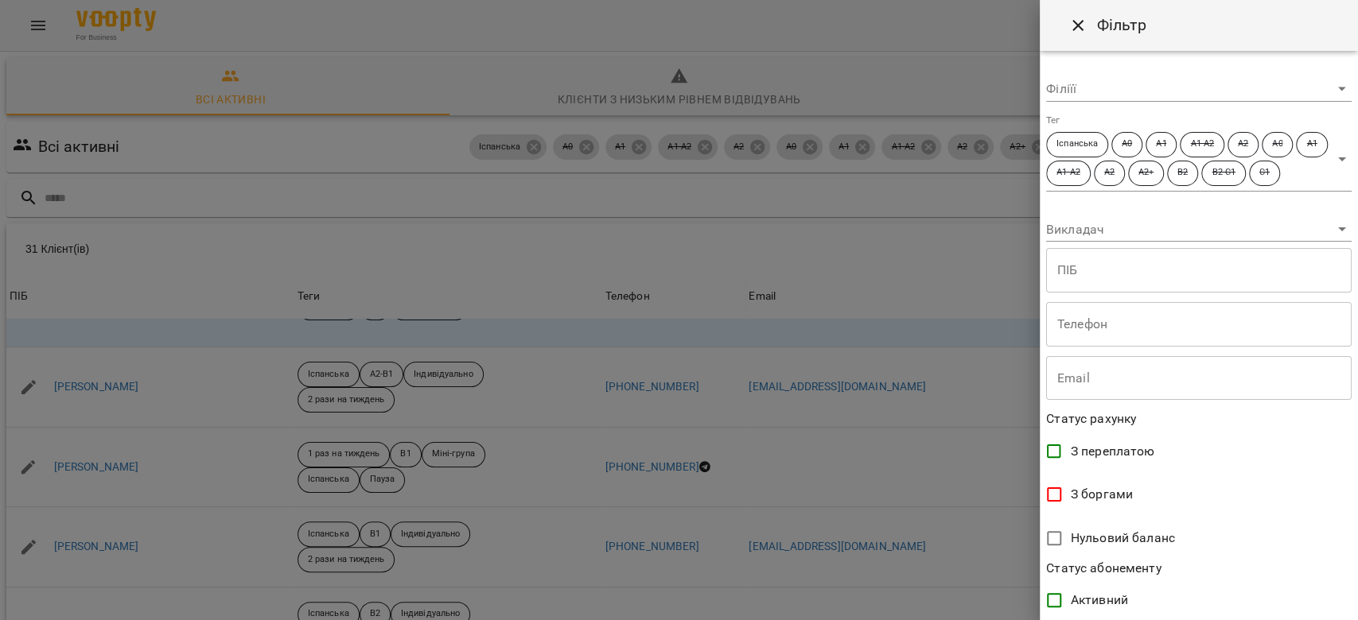  I want to click on p: А2, so click(1109, 173).